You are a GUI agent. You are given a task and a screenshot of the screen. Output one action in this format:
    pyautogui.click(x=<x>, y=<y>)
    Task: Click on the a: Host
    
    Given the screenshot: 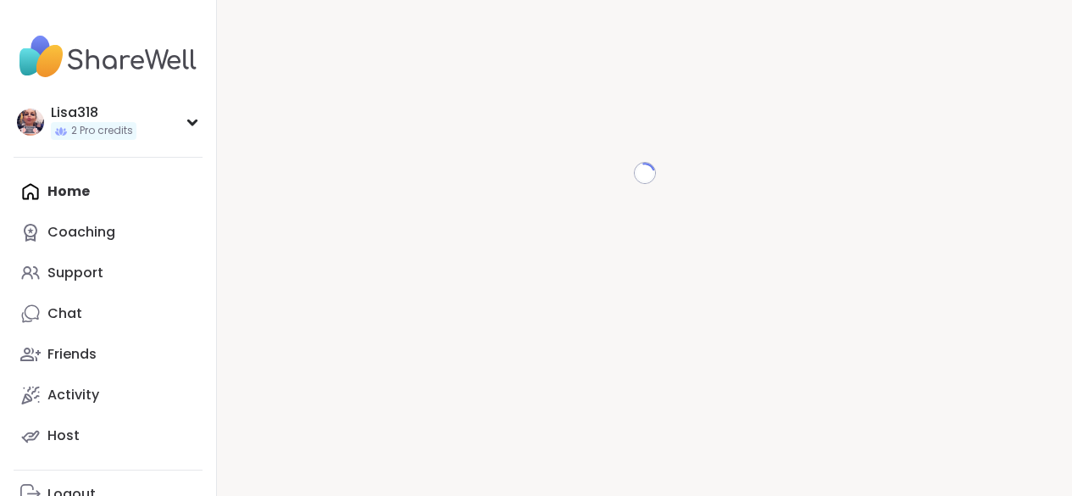 What is the action you would take?
    pyautogui.click(x=108, y=436)
    